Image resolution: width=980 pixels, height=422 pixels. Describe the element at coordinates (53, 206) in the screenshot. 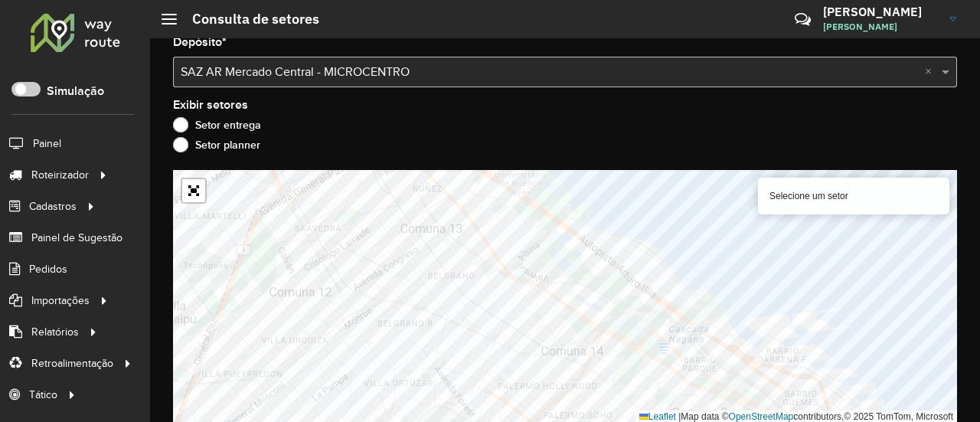

I see `span: Cadastros` at that location.